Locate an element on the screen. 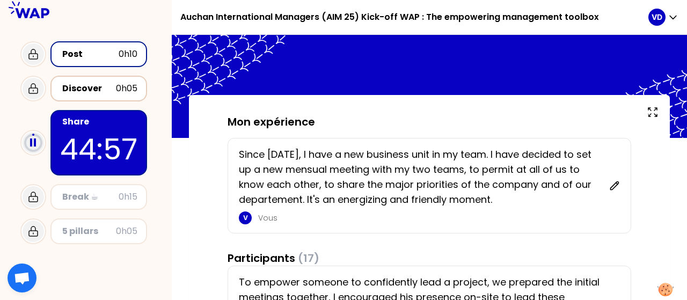  p: VD is located at coordinates (657, 17).